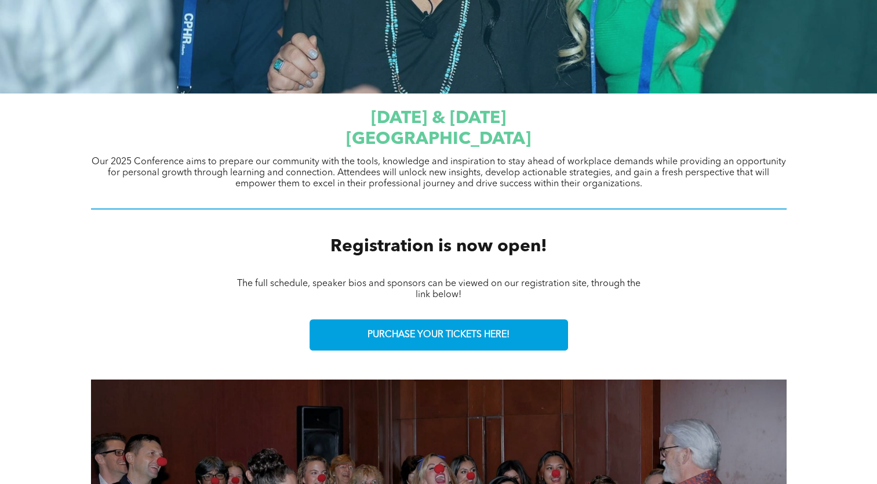 This screenshot has width=877, height=484. Describe the element at coordinates (439, 289) in the screenshot. I see `span: The full schedule, speaker bios and sponsors can be viewed on our registration site, through the ...` at that location.